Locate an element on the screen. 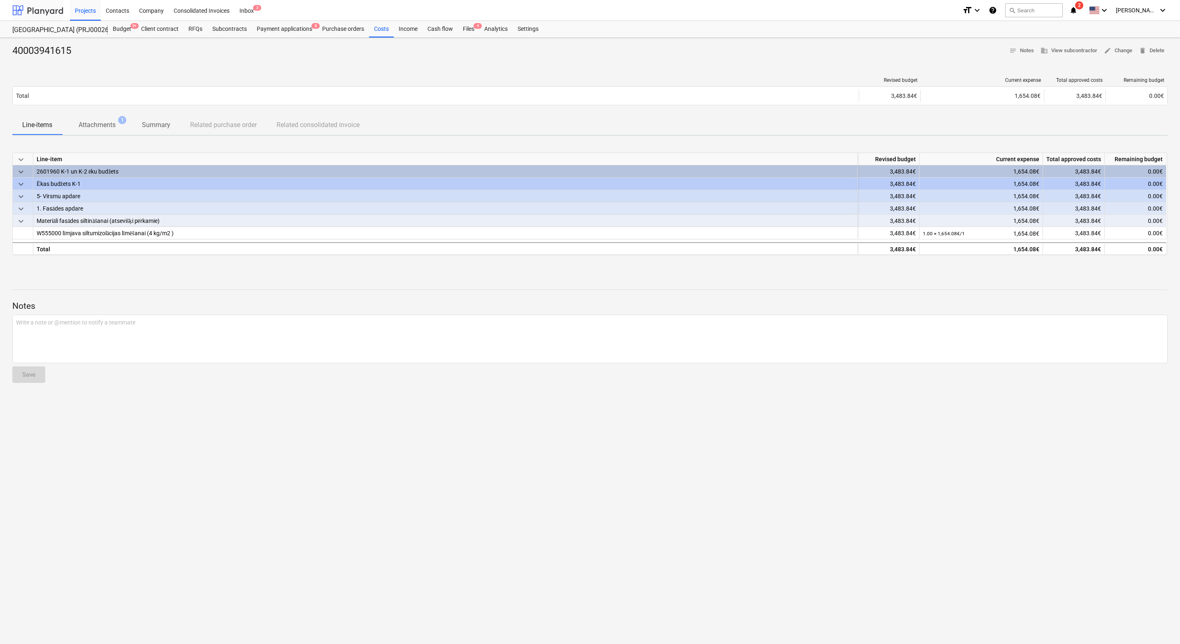  div: RFQs is located at coordinates (195, 29).